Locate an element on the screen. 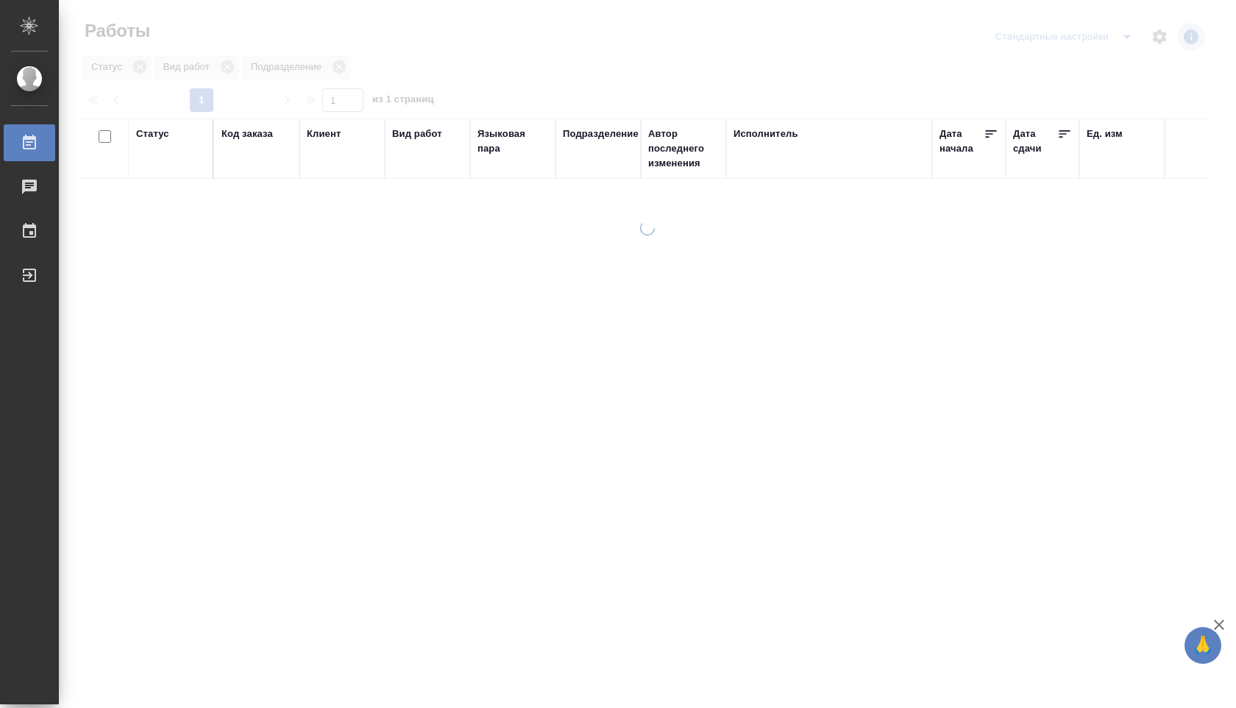 The height and width of the screenshot is (708, 1236). div: Ед. изм is located at coordinates (1104, 134).